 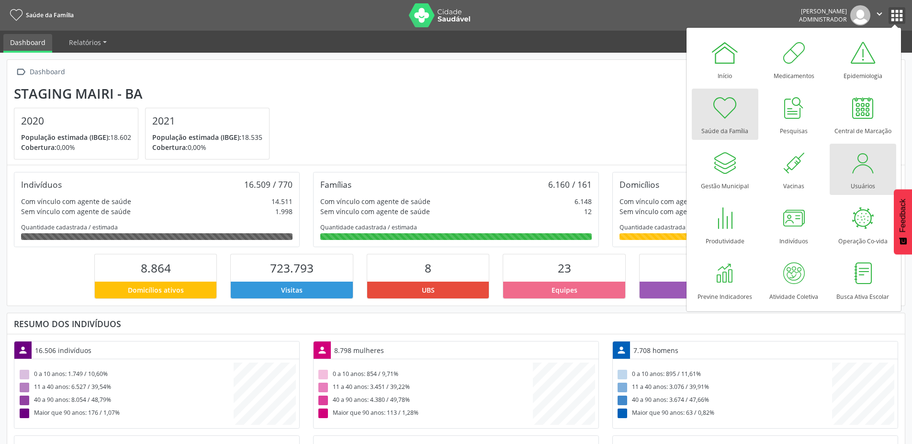 I want to click on a: Epidemiologia, so click(x=863, y=59).